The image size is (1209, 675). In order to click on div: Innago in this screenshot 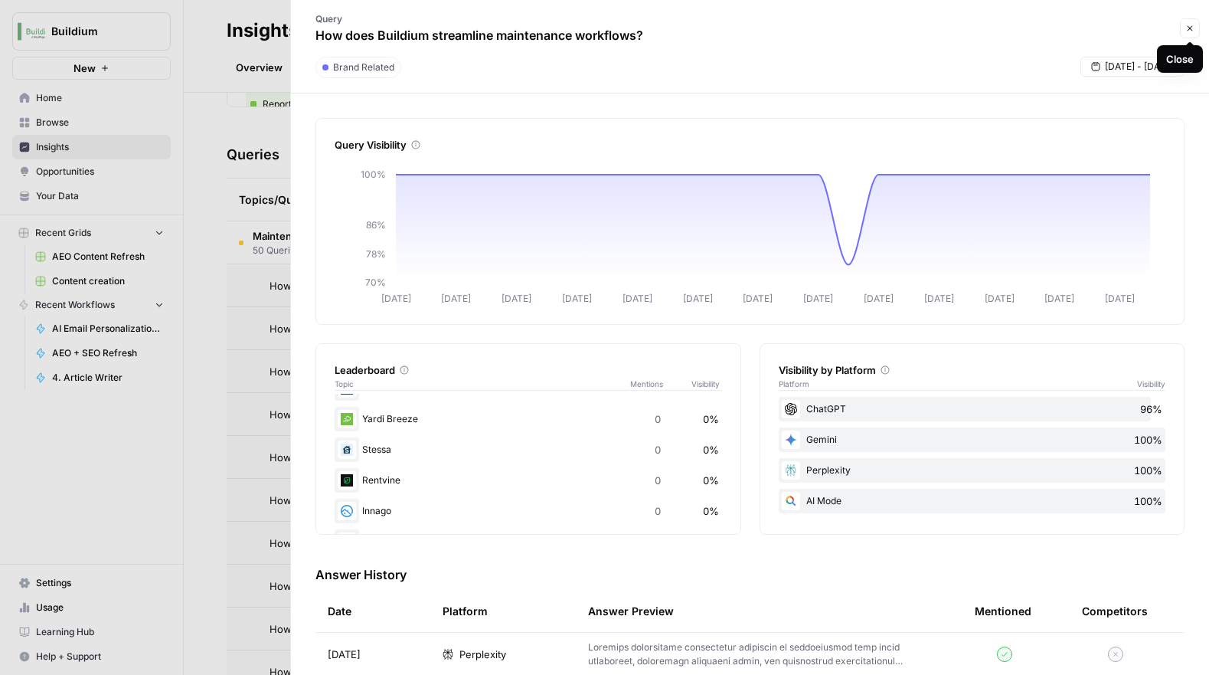, I will do `click(528, 511)`.